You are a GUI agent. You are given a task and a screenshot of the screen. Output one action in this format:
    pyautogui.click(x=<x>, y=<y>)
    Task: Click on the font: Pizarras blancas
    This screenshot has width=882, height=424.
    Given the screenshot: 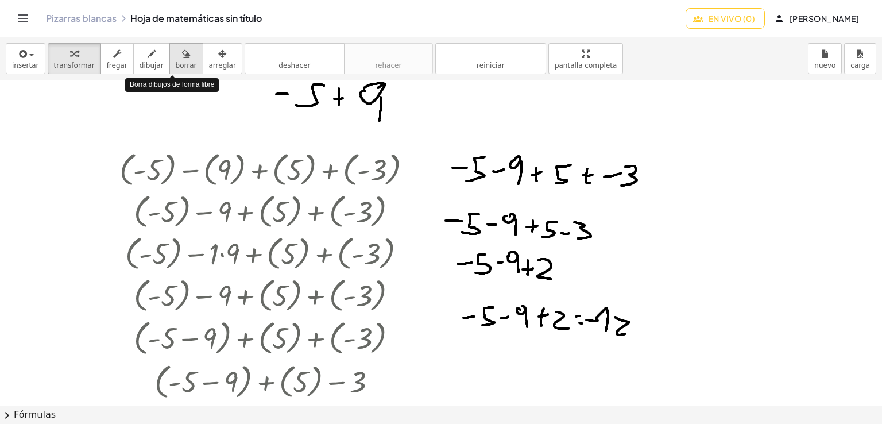 What is the action you would take?
    pyautogui.click(x=81, y=18)
    